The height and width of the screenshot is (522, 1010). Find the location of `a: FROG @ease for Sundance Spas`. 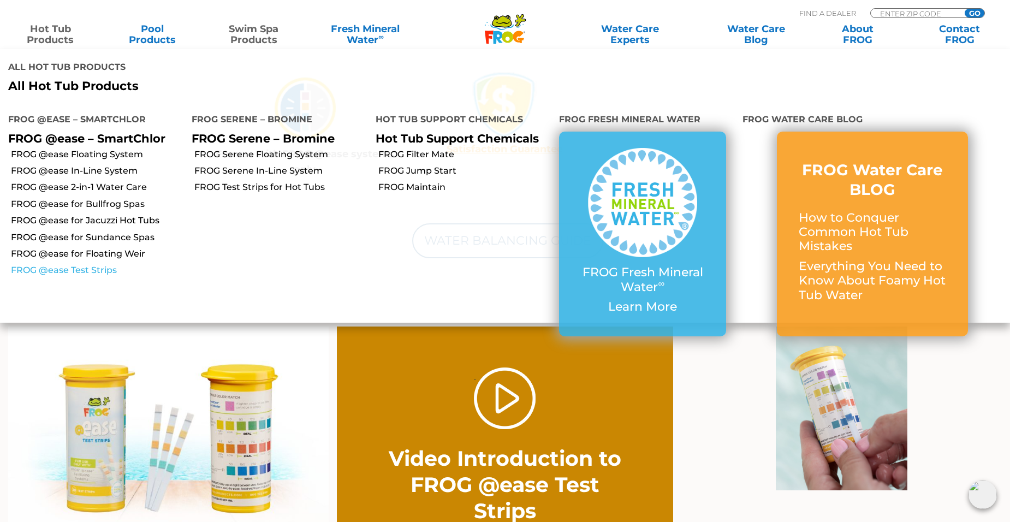

a: FROG @ease for Sundance Spas is located at coordinates (97, 238).